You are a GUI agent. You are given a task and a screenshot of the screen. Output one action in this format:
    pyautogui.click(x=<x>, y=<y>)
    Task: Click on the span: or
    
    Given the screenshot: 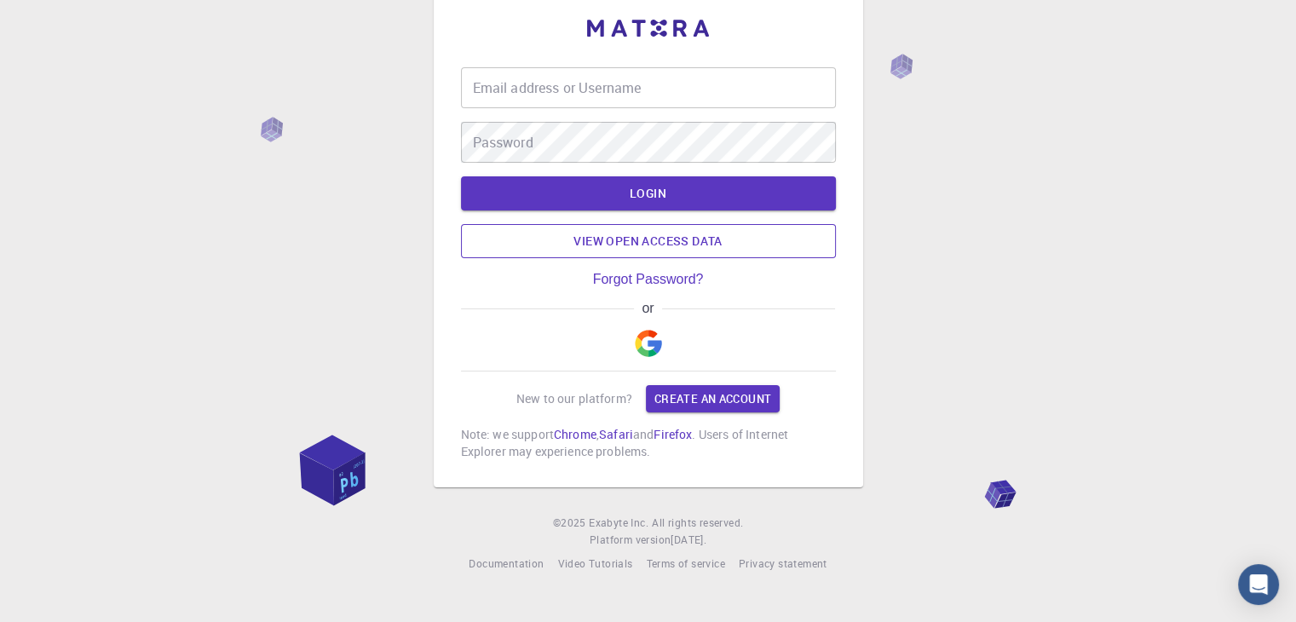 What is the action you would take?
    pyautogui.click(x=647, y=308)
    